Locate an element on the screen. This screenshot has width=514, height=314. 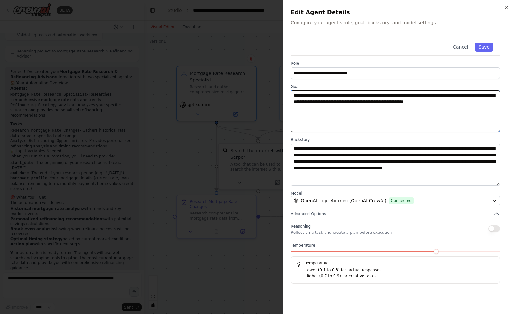
button: OpenAI - gpt-4o-mini (OpenAI CrewAI)Connected is located at coordinates (396, 201).